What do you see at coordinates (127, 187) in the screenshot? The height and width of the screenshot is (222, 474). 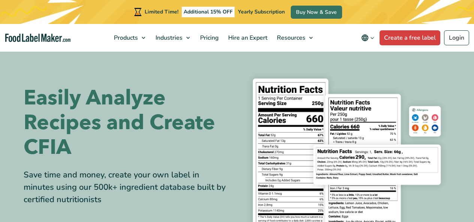 I see `div: Save time and money, create your own label in minutes using our 500k+ ingredient database built b...` at bounding box center [127, 187].